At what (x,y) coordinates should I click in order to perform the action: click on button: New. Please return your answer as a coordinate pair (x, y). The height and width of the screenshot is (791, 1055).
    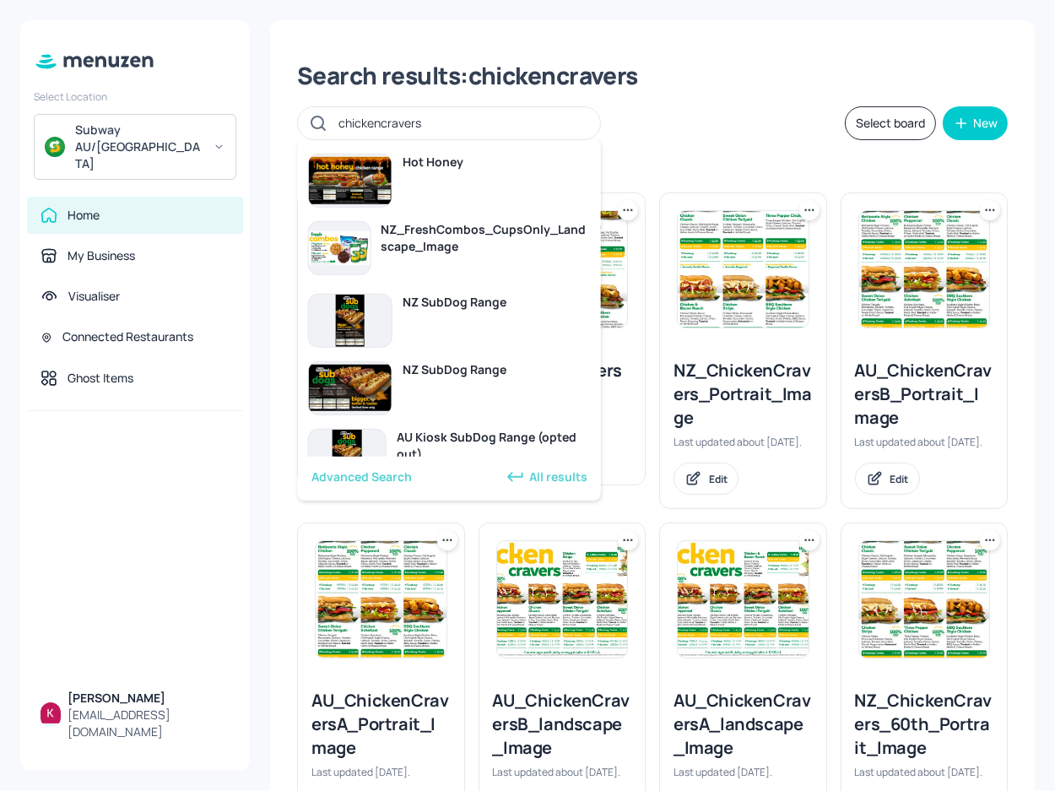
    Looking at the image, I should click on (975, 123).